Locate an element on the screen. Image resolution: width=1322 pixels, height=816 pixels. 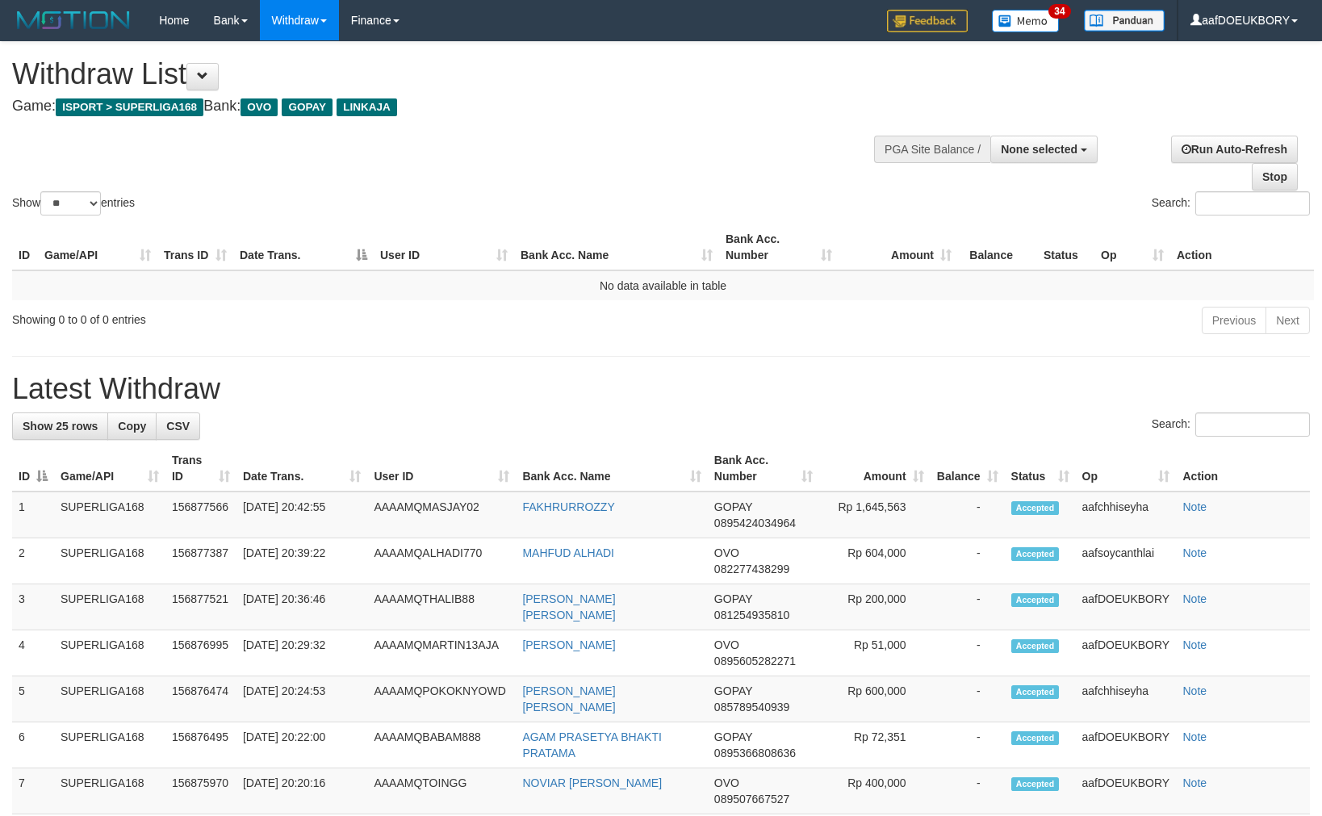
th: User ID: activate to sort column ascending is located at coordinates (441, 468).